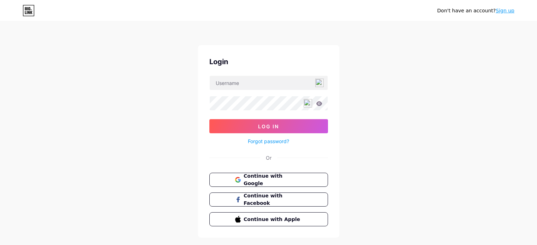  Describe the element at coordinates (268, 126) in the screenshot. I see `button: Log In` at that location.